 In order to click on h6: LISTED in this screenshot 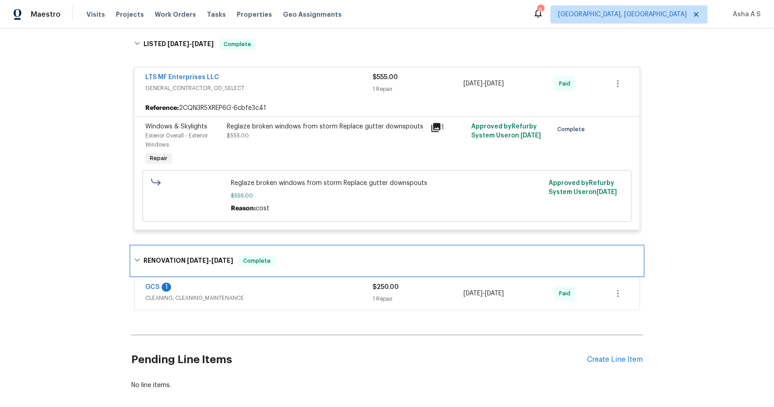, I will do `click(178, 44)`.